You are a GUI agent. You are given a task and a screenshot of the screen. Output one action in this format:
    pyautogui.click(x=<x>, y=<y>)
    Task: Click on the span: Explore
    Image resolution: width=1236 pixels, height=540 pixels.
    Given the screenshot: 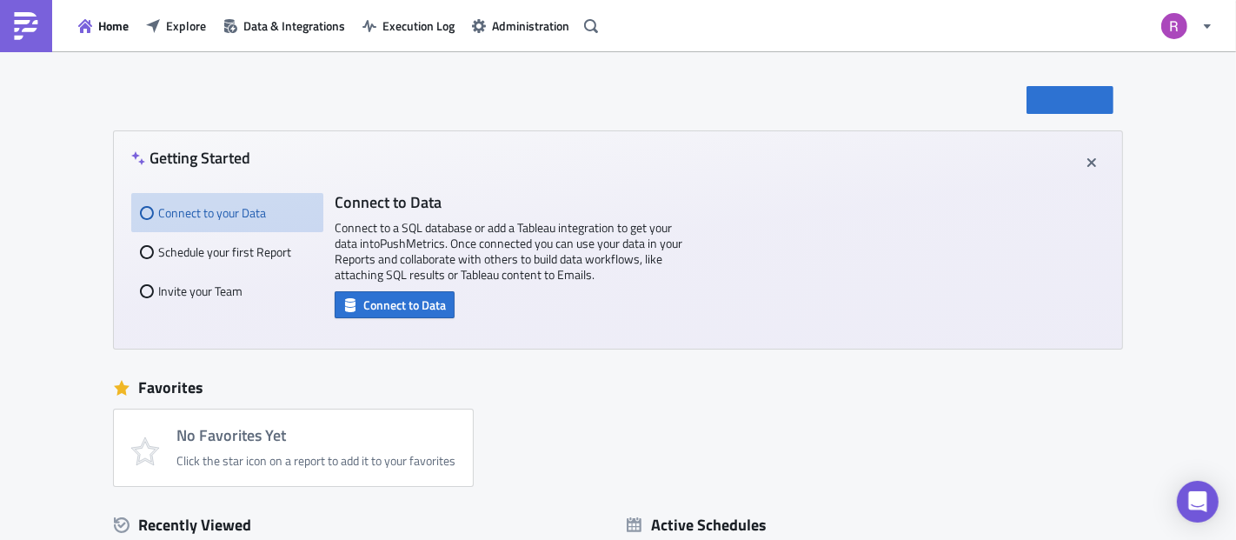 What is the action you would take?
    pyautogui.click(x=186, y=25)
    